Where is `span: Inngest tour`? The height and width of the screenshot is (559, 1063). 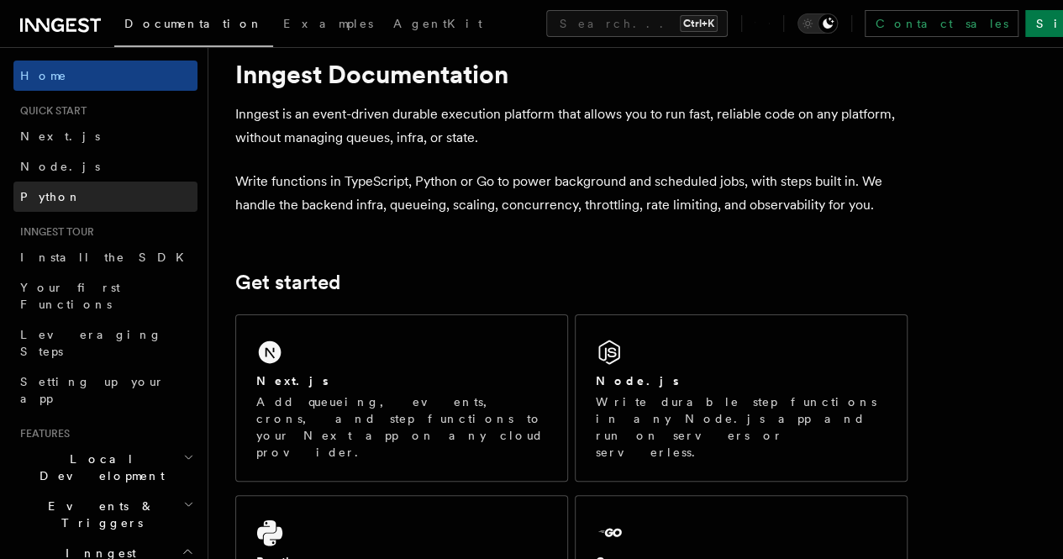 span: Inngest tour is located at coordinates (54, 232).